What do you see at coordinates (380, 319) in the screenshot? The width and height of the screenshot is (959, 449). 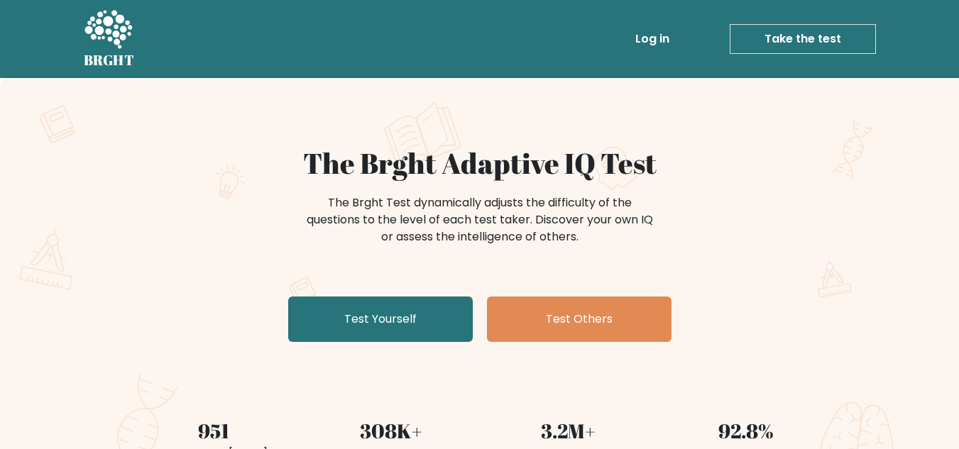 I see `a: Test Yourself` at bounding box center [380, 319].